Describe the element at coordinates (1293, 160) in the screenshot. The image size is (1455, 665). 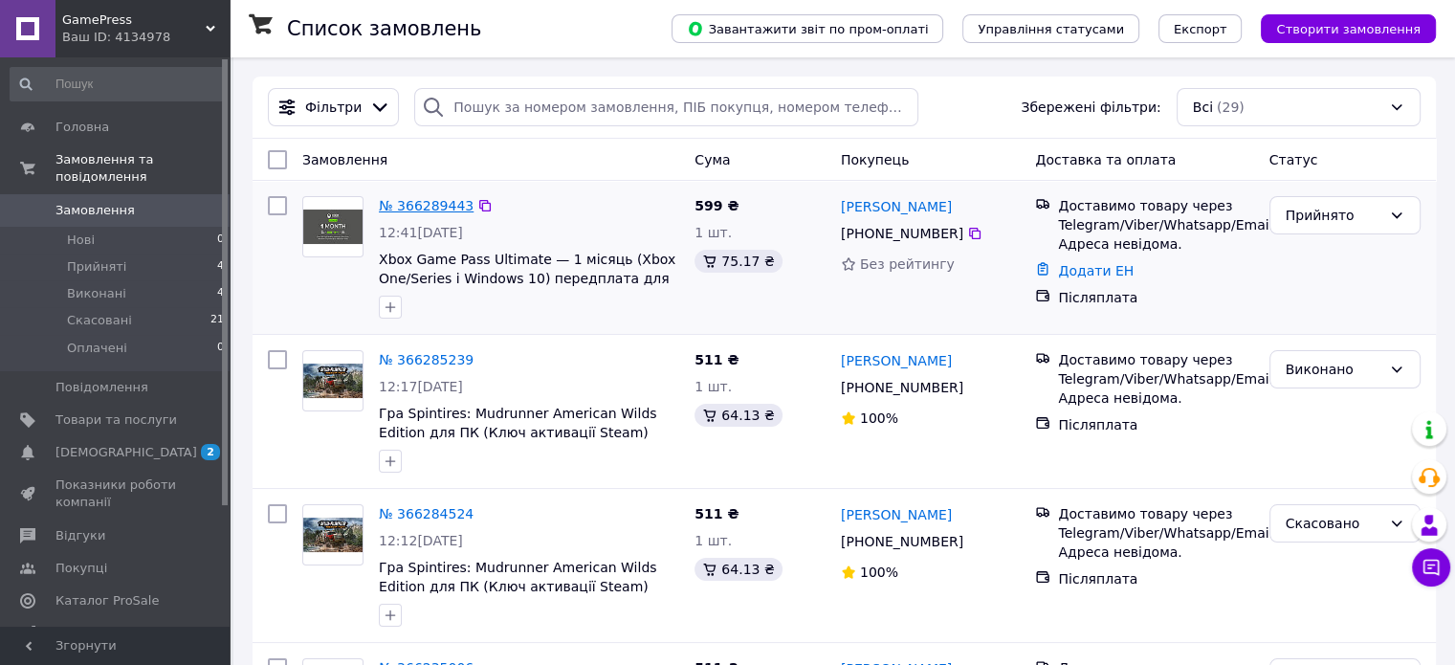
I see `span: Статус` at that location.